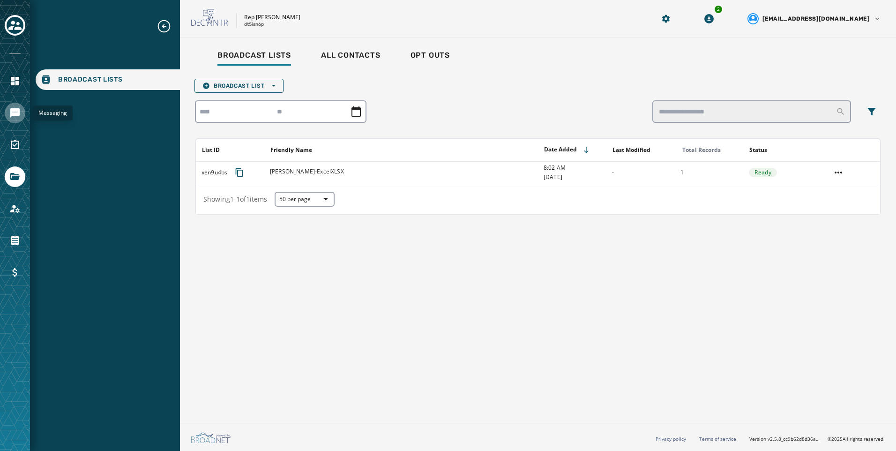 This screenshot has width=896, height=451. Describe the element at coordinates (108, 80) in the screenshot. I see `a: Navigate to Broadcast Lists` at that location.